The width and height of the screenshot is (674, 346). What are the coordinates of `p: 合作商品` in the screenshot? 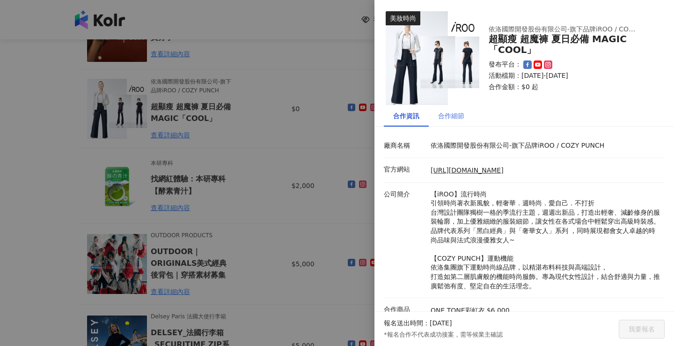 It's located at (405, 310).